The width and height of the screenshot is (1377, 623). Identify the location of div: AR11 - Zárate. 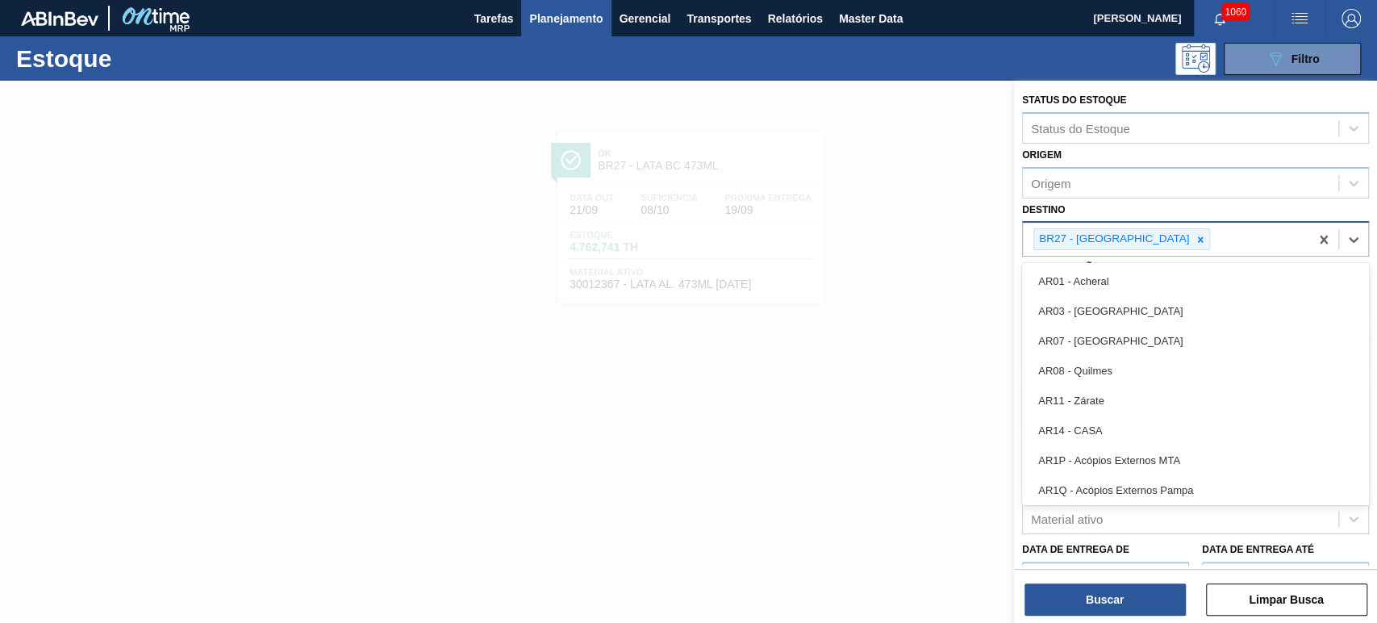
(1196, 400).